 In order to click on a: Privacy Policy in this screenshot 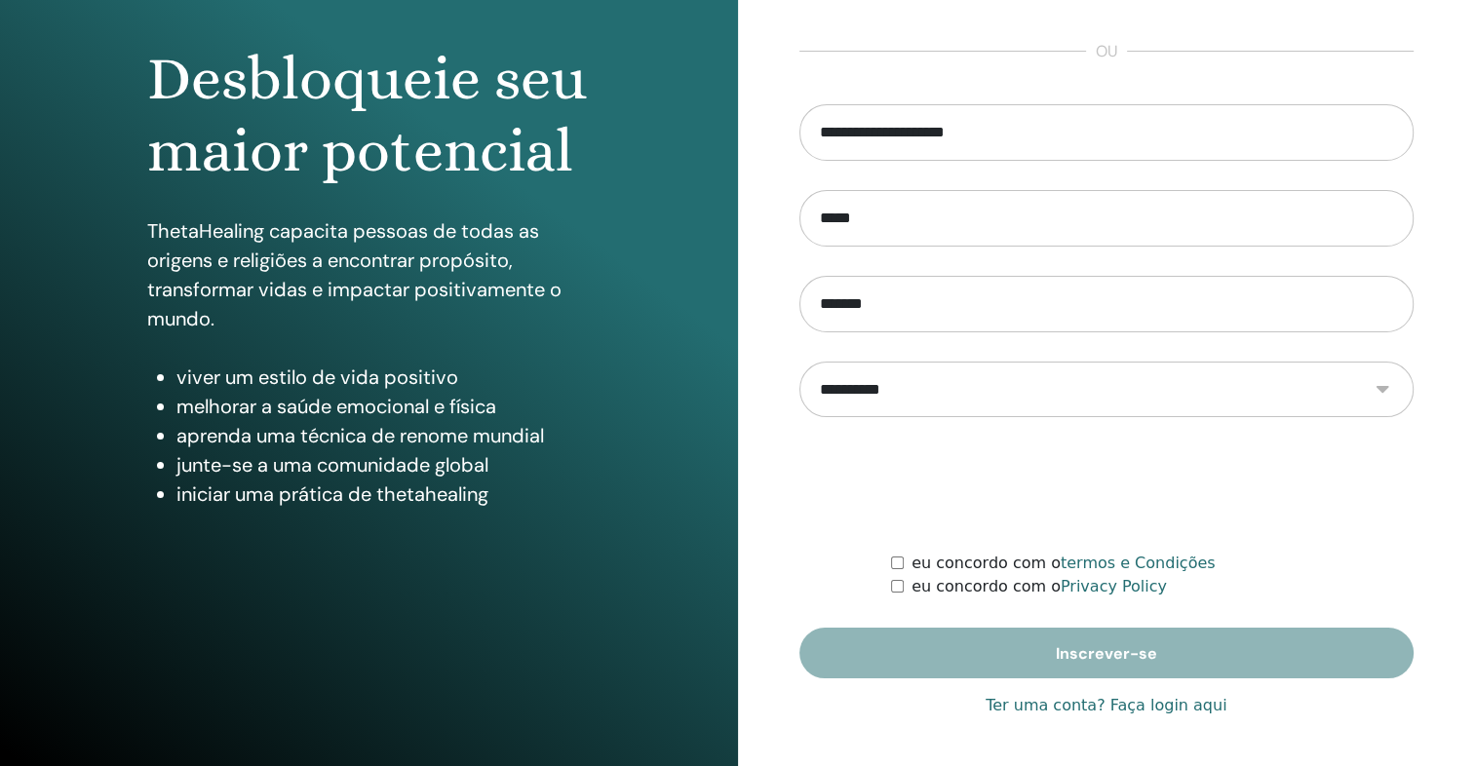, I will do `click(1113, 586)`.